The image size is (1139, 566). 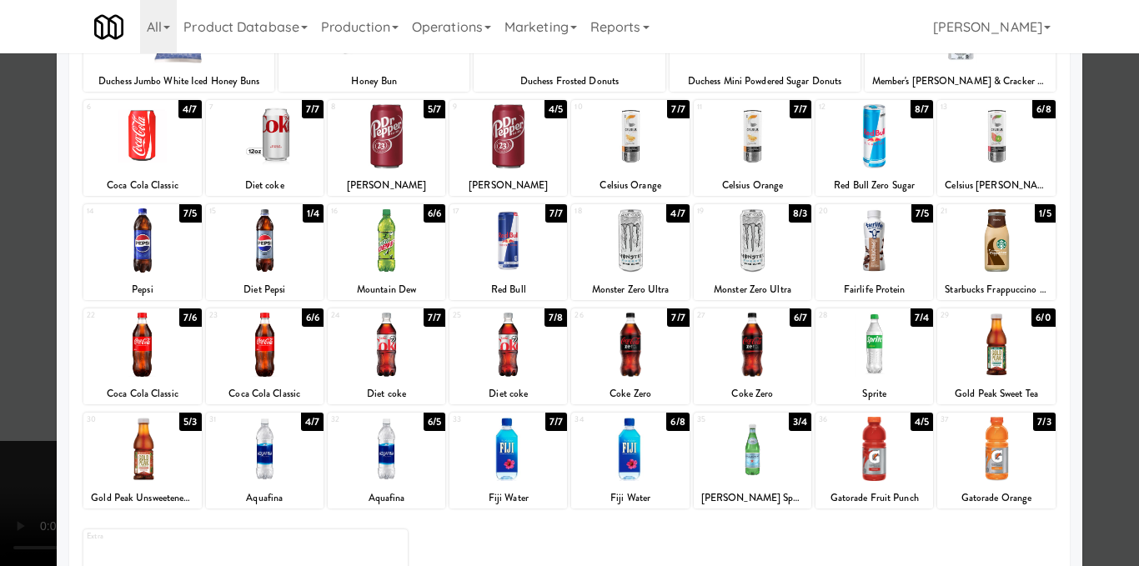 What do you see at coordinates (968, 315) in the screenshot?
I see `div: 29` at bounding box center [968, 315].